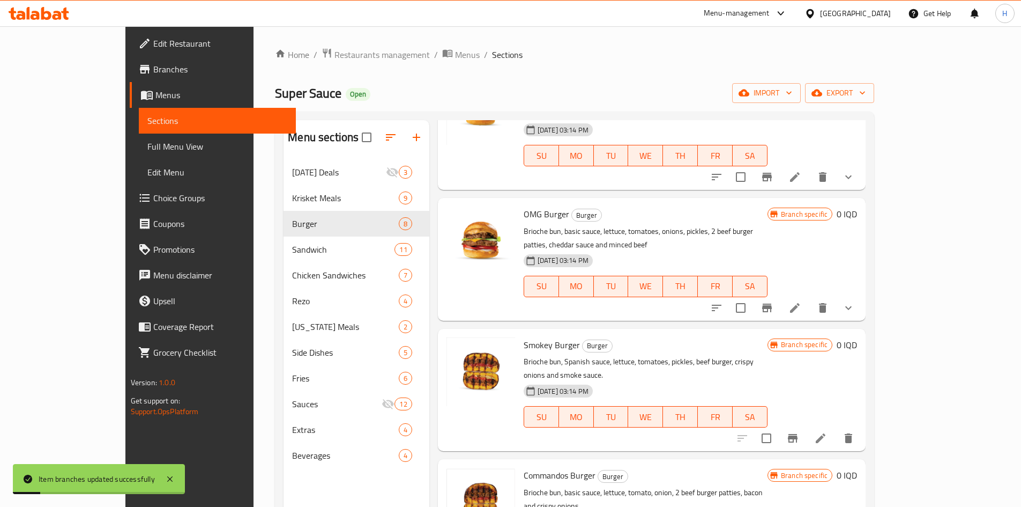 This screenshot has width=1021, height=507. Describe the element at coordinates (217, 121) in the screenshot. I see `a: Sections` at that location.